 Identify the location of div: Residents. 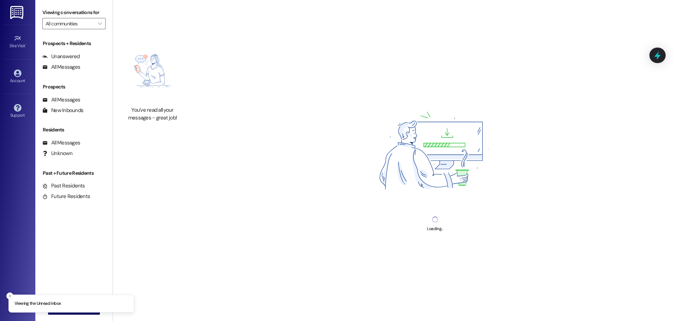
(74, 130).